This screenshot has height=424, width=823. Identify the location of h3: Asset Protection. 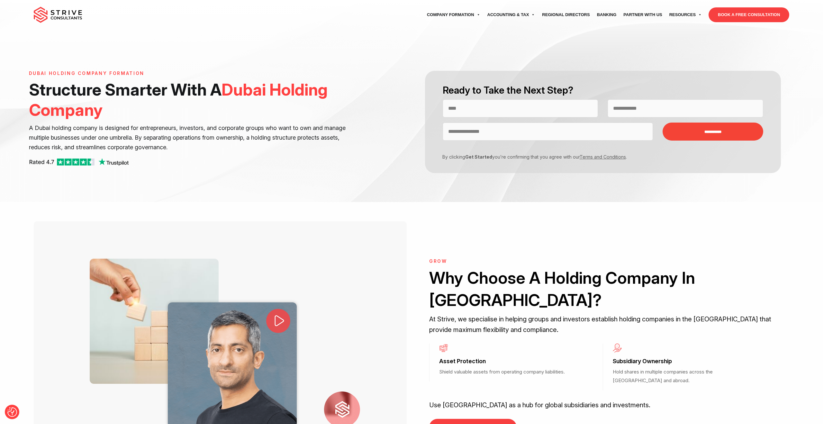
(504, 361).